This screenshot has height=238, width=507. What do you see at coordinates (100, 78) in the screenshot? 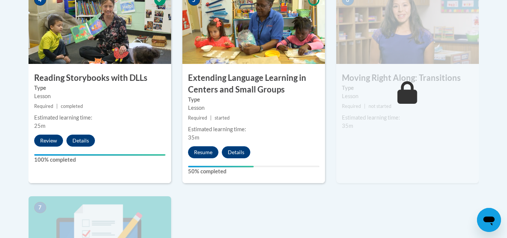
I see `h3: Reading Storybooks with DLLs` at bounding box center [100, 78].